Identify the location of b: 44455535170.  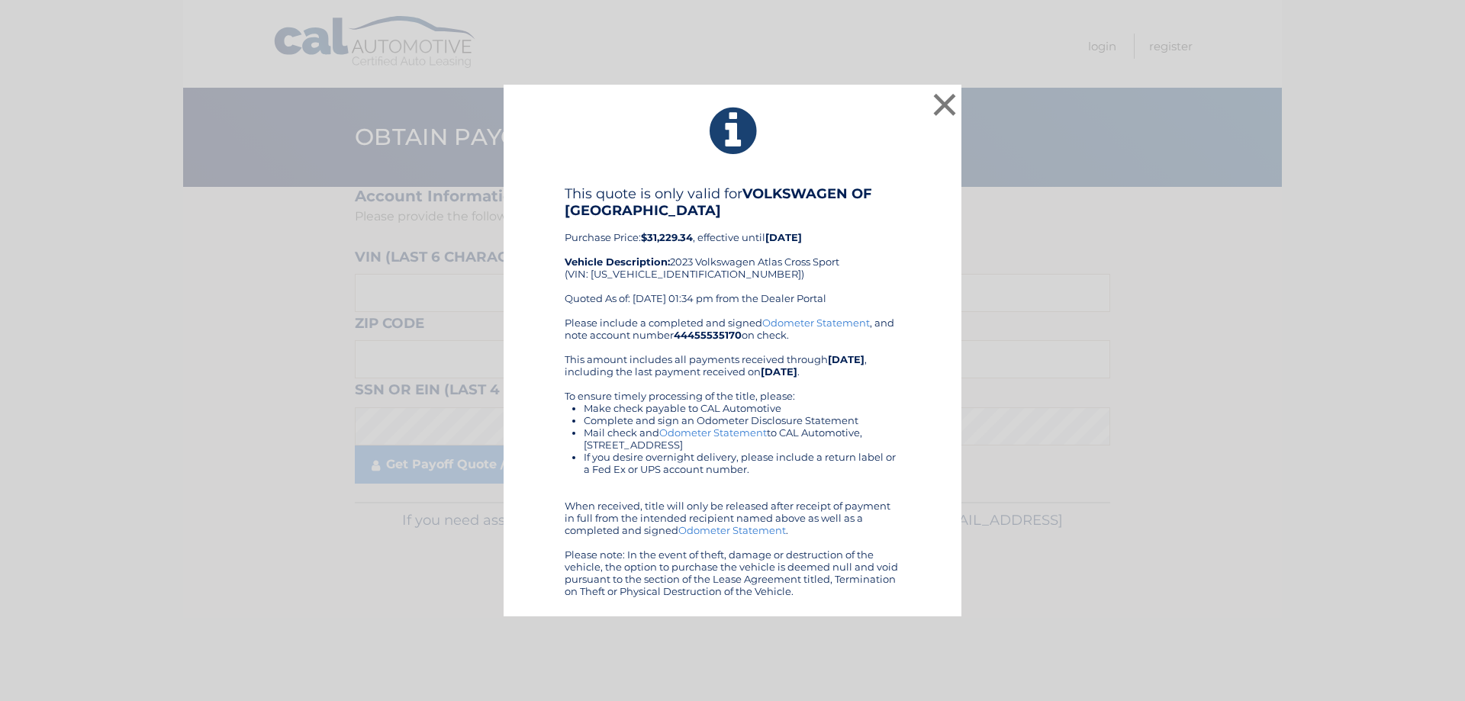
(707, 335).